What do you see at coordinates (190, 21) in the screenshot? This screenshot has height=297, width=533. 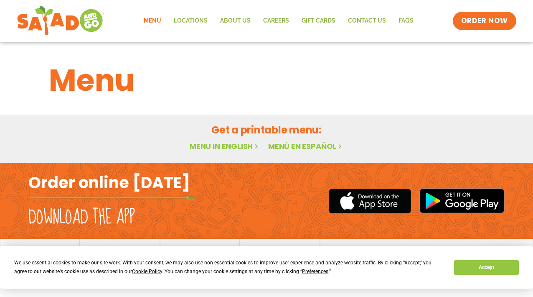 I see `a: Locations` at bounding box center [190, 21].